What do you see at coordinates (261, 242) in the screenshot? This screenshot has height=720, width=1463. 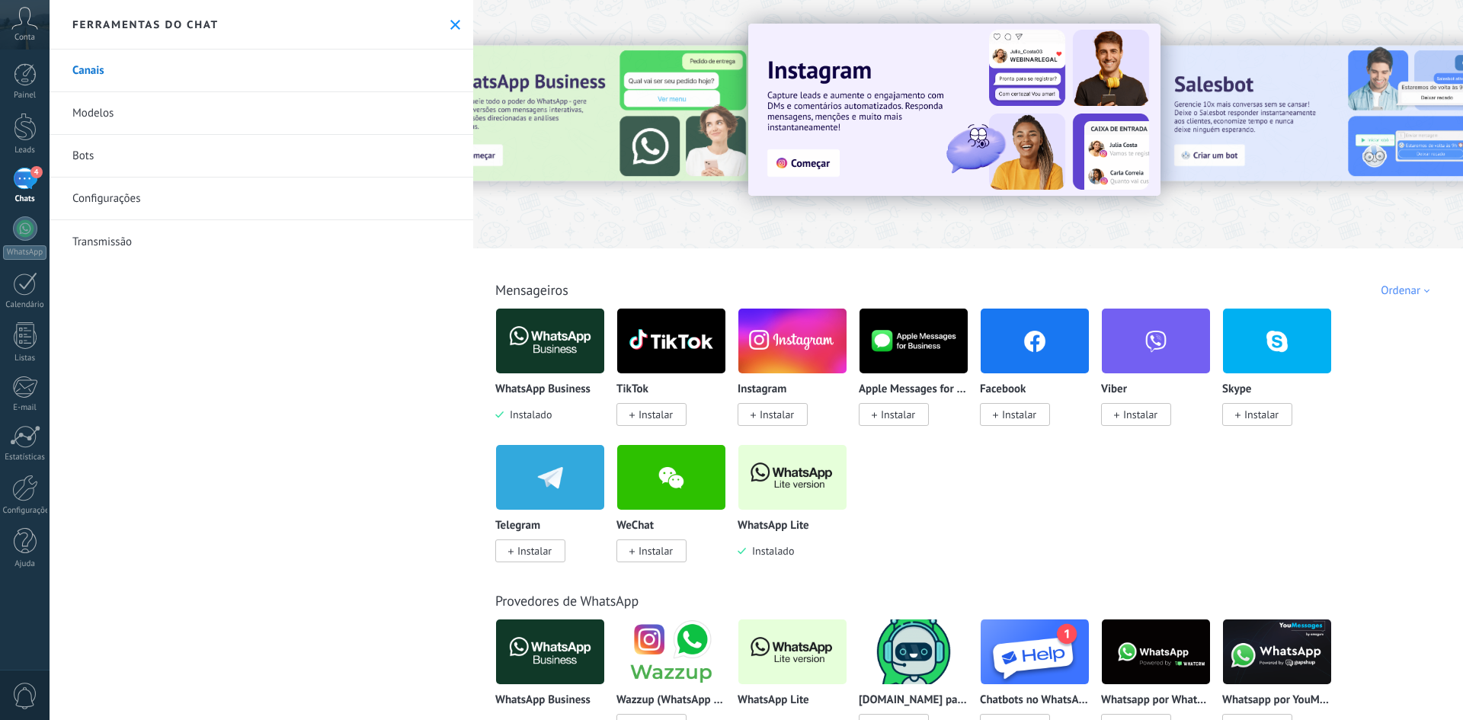 I see `a: Transmissão` at bounding box center [261, 242].